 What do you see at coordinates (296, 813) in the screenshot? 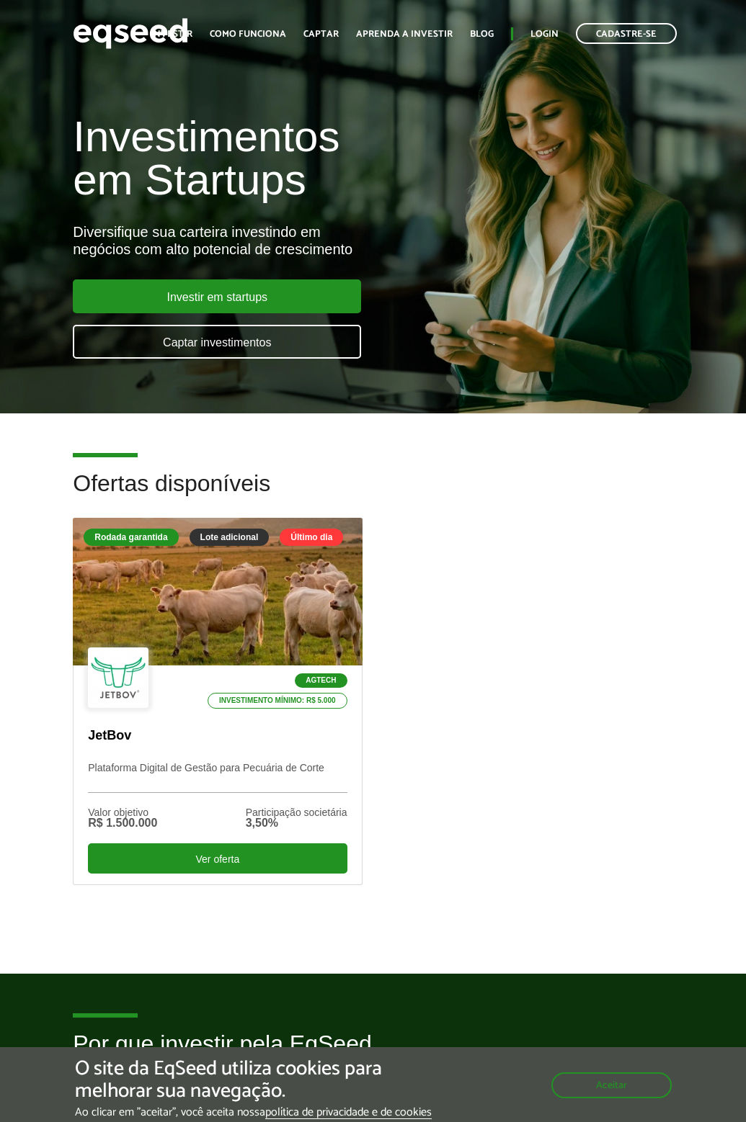
I see `div: Participação societária` at bounding box center [296, 813].